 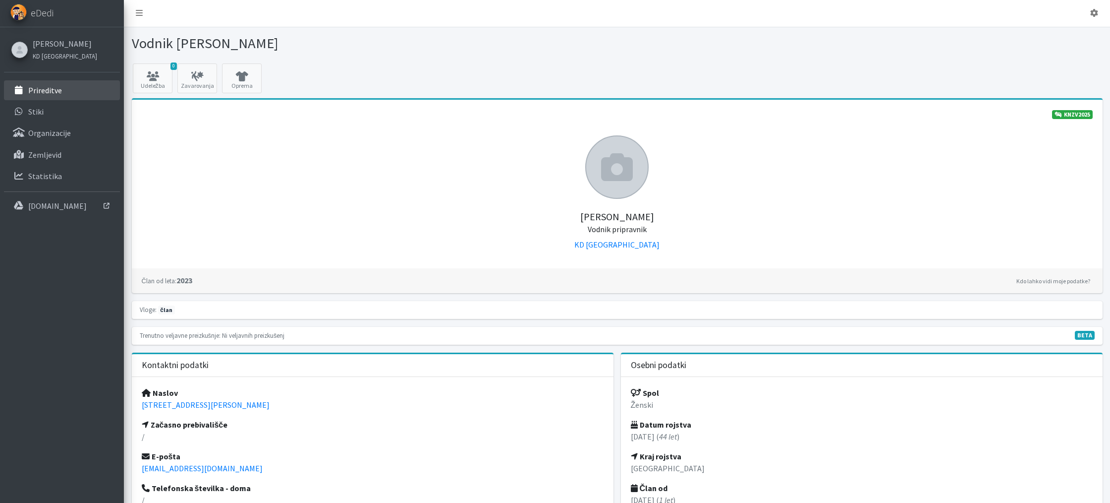 What do you see at coordinates (160, 393) in the screenshot?
I see `strong: Naslov` at bounding box center [160, 393].